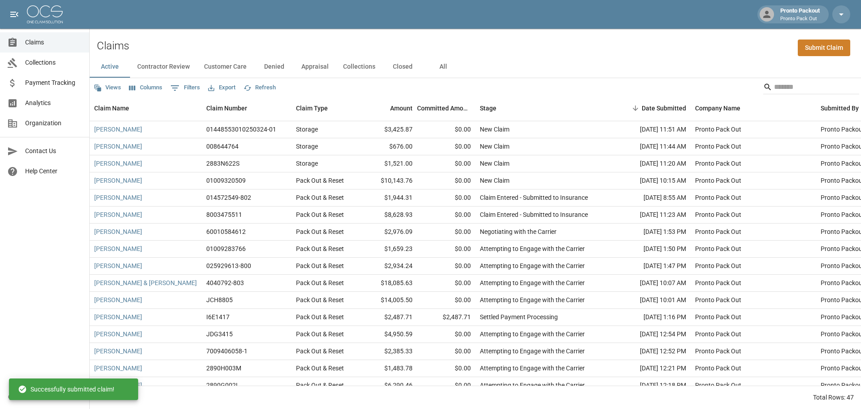 The height and width of the screenshot is (409, 861). Describe the element at coordinates (534, 214) in the screenshot. I see `div: Claim Entered - Submitted to Insurance` at that location.